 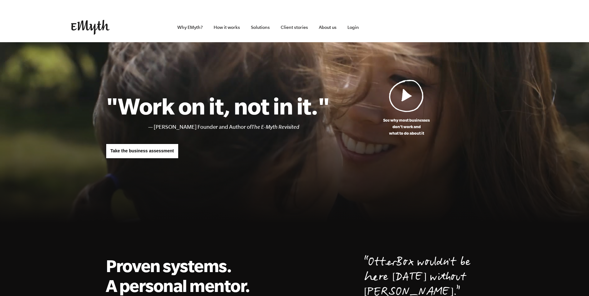 What do you see at coordinates (353, 27) in the screenshot?
I see `a: Login` at bounding box center [353, 27].